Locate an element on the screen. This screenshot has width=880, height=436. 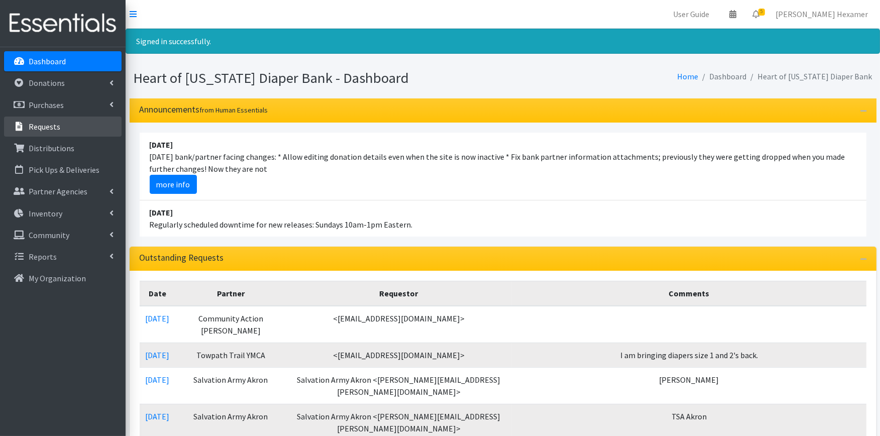
a: Dashboard is located at coordinates (63, 61).